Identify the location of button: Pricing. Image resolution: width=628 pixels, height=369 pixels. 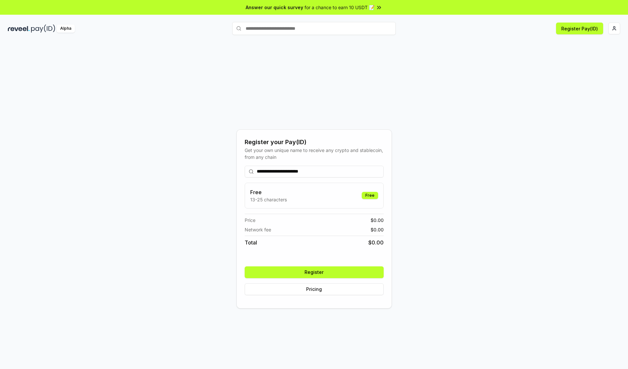
(314, 290).